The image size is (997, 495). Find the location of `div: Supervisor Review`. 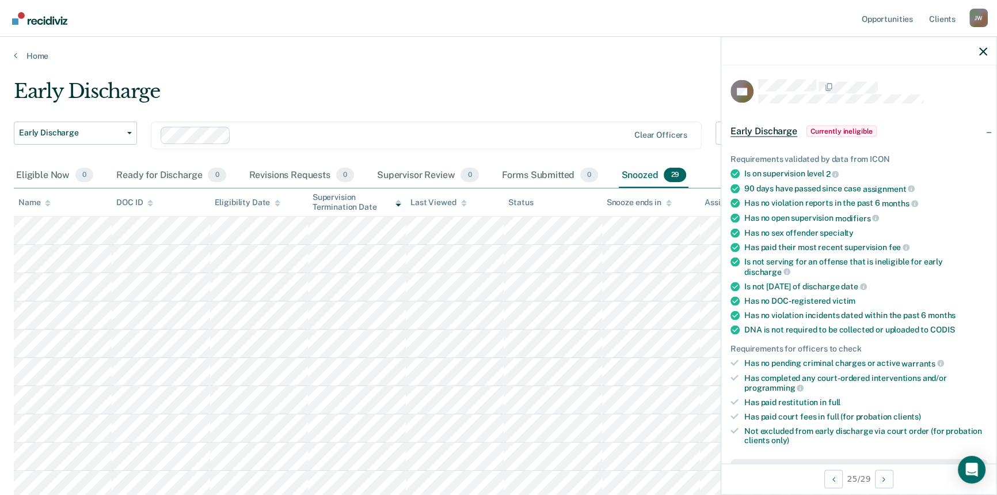

div: Supervisor Review is located at coordinates (428, 176).